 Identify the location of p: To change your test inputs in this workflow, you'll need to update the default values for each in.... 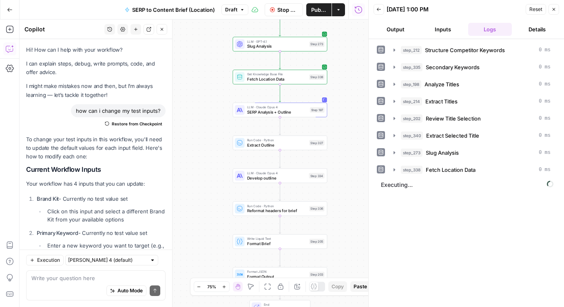
(96, 148).